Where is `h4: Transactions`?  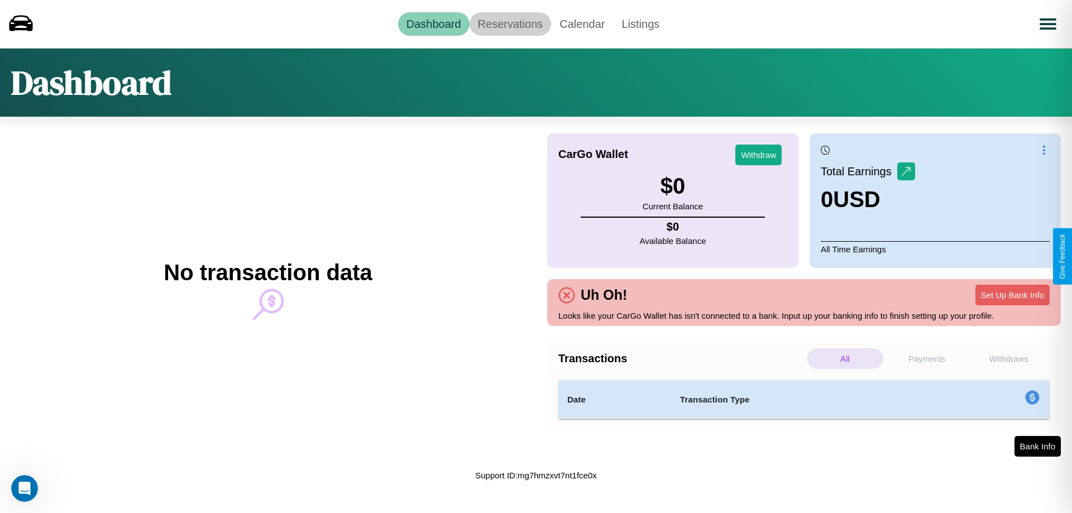 h4: Transactions is located at coordinates (681, 359).